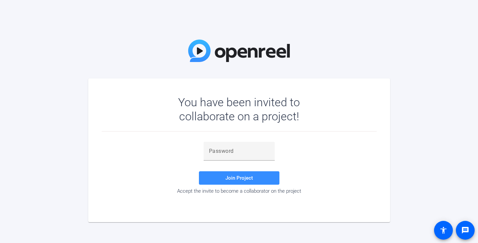  Describe the element at coordinates (239, 191) in the screenshot. I see `div: Accept the invite to become a collaborator on the project` at that location.